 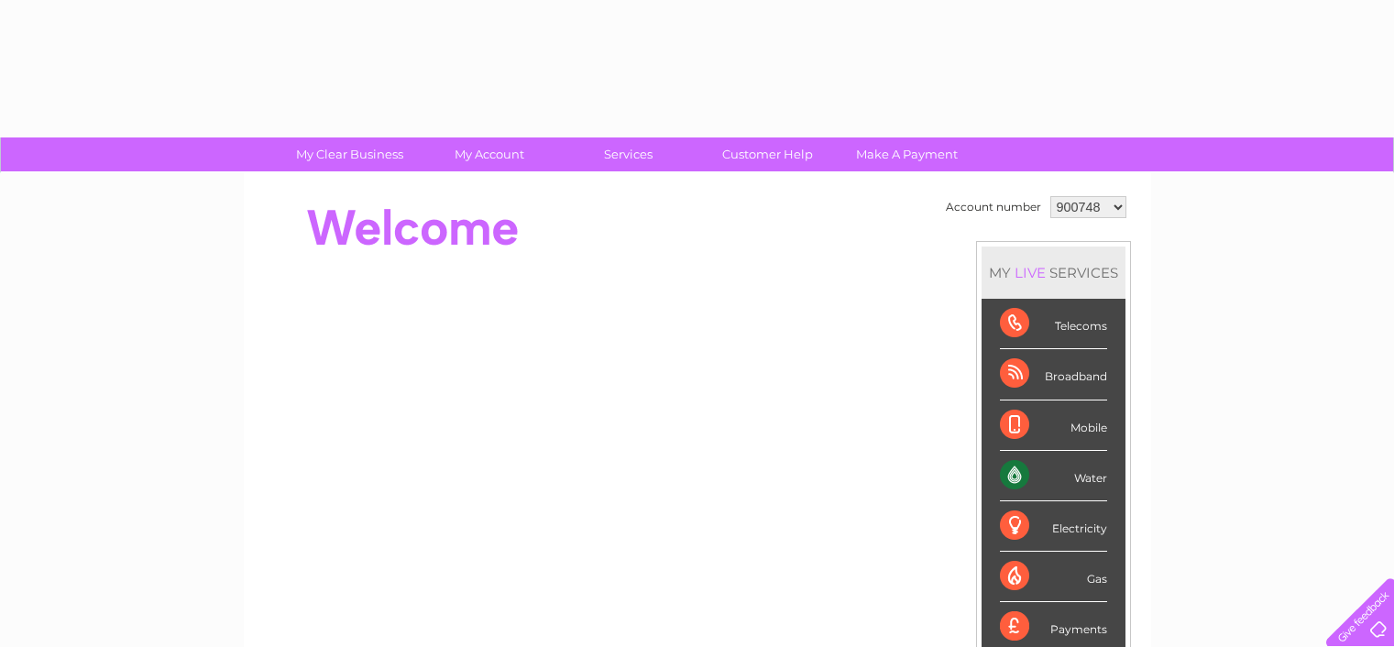 What do you see at coordinates (767, 154) in the screenshot?
I see `a: Customer Help` at bounding box center [767, 154].